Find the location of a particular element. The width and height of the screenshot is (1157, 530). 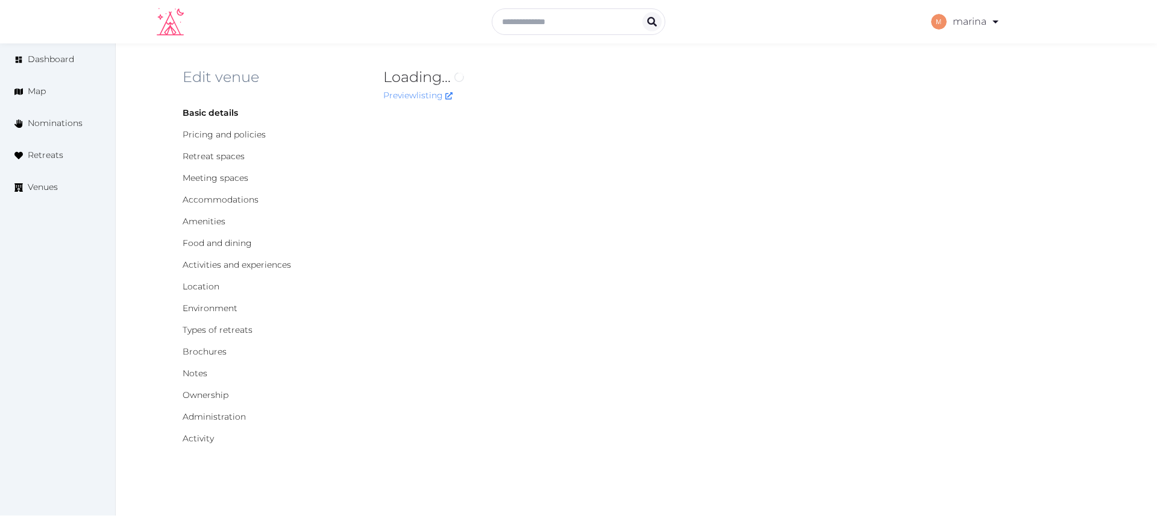

a: Basic details is located at coordinates (210, 113).